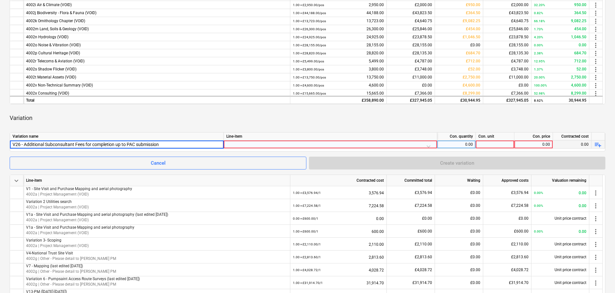  What do you see at coordinates (471, 85) in the screenshot?
I see `span: £4,600.00` at bounding box center [471, 85].